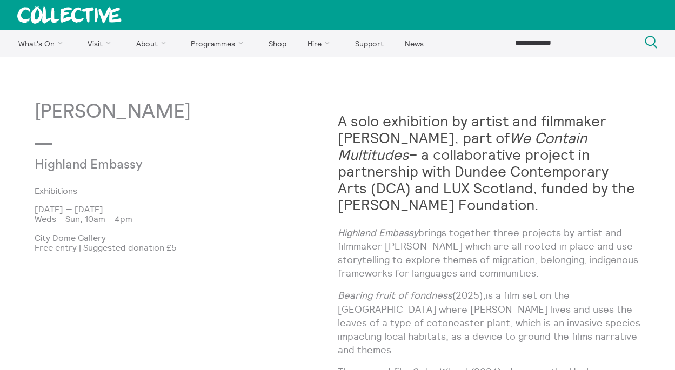 This screenshot has width=675, height=370. I want to click on em: Highland Embassy, so click(377, 232).